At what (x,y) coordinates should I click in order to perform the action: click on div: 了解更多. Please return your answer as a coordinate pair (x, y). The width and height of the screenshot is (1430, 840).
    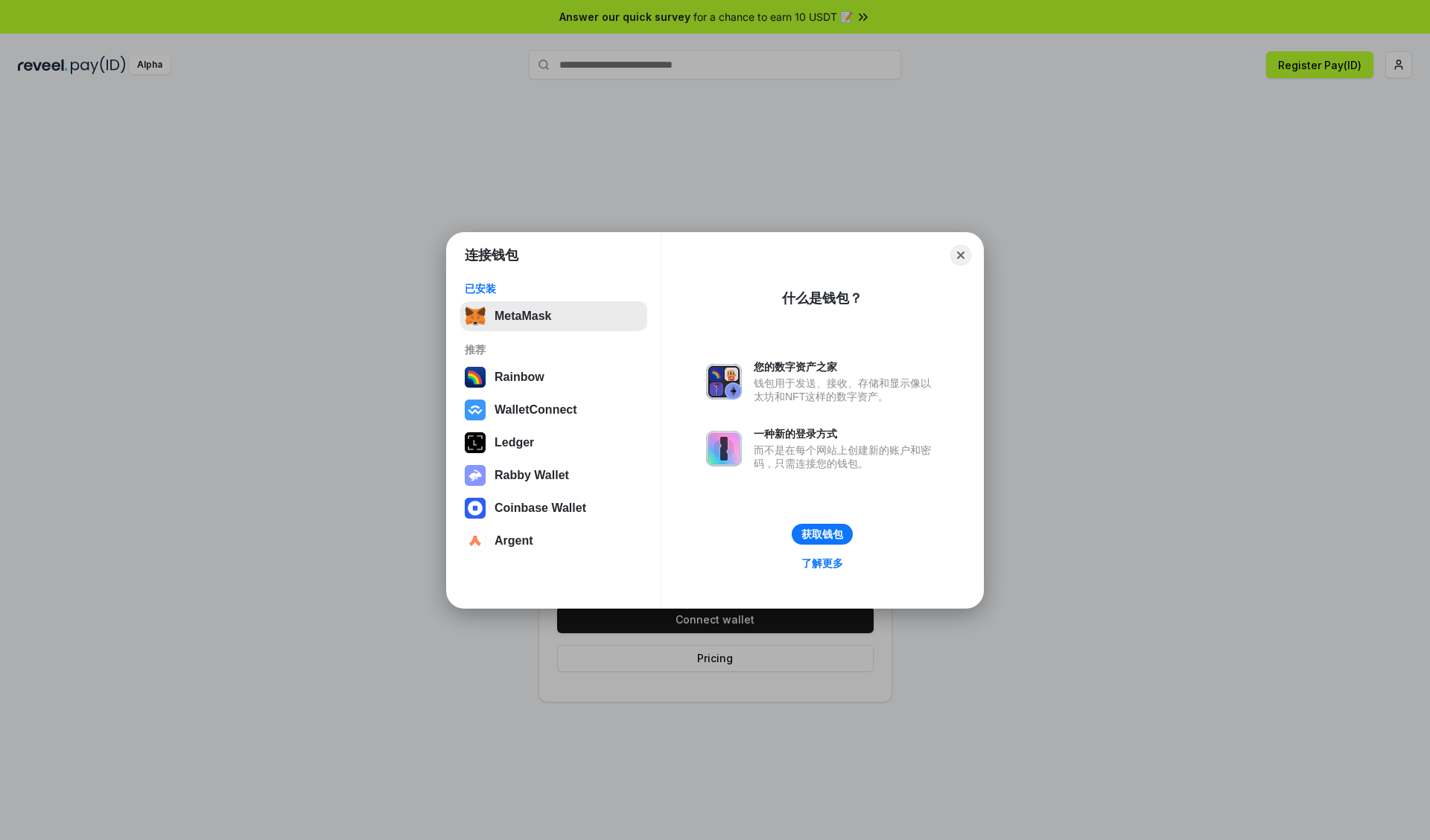
    Looking at the image, I should click on (822, 563).